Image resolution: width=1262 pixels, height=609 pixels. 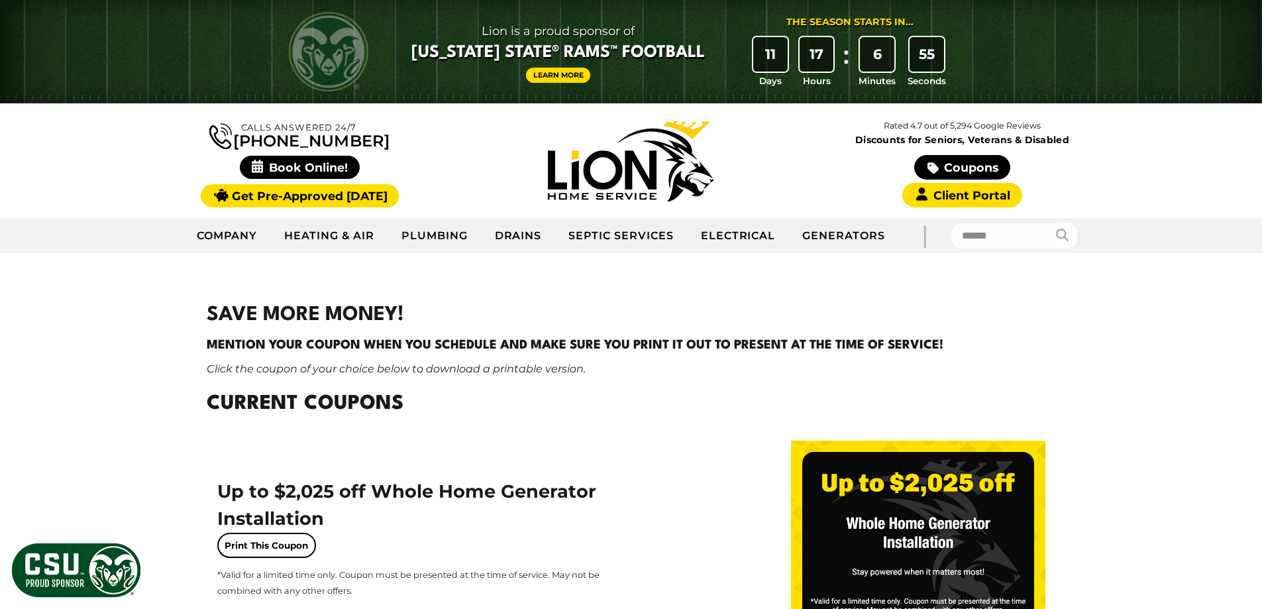 I want to click on img: Lion Home Service, so click(x=630, y=161).